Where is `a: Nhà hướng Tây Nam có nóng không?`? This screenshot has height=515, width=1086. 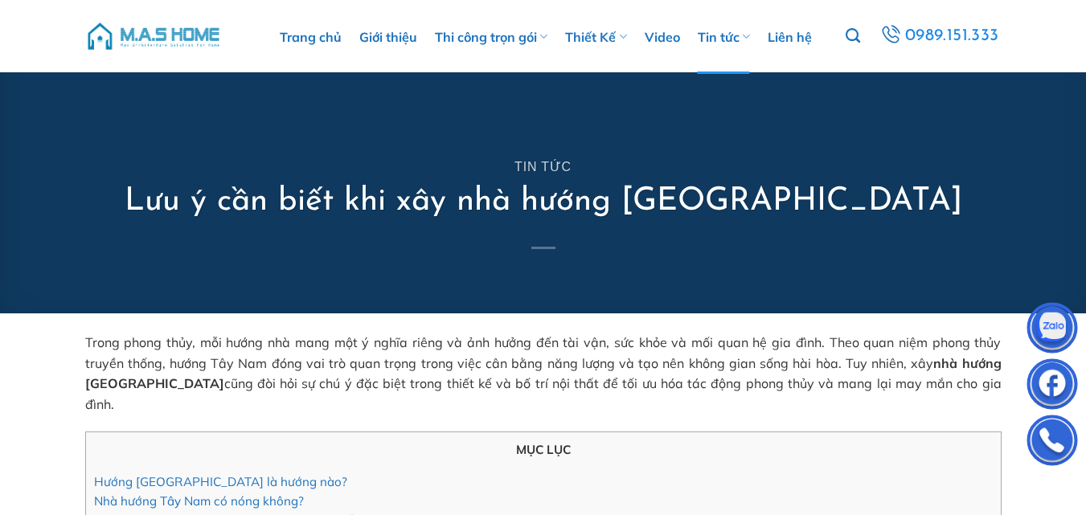 a: Nhà hướng Tây Nam có nóng không? is located at coordinates (199, 501).